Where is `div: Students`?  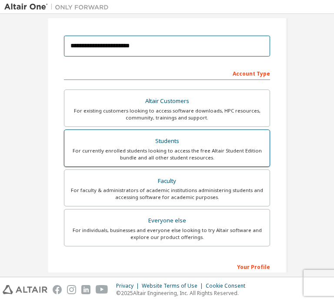 div: Students is located at coordinates (167, 141).